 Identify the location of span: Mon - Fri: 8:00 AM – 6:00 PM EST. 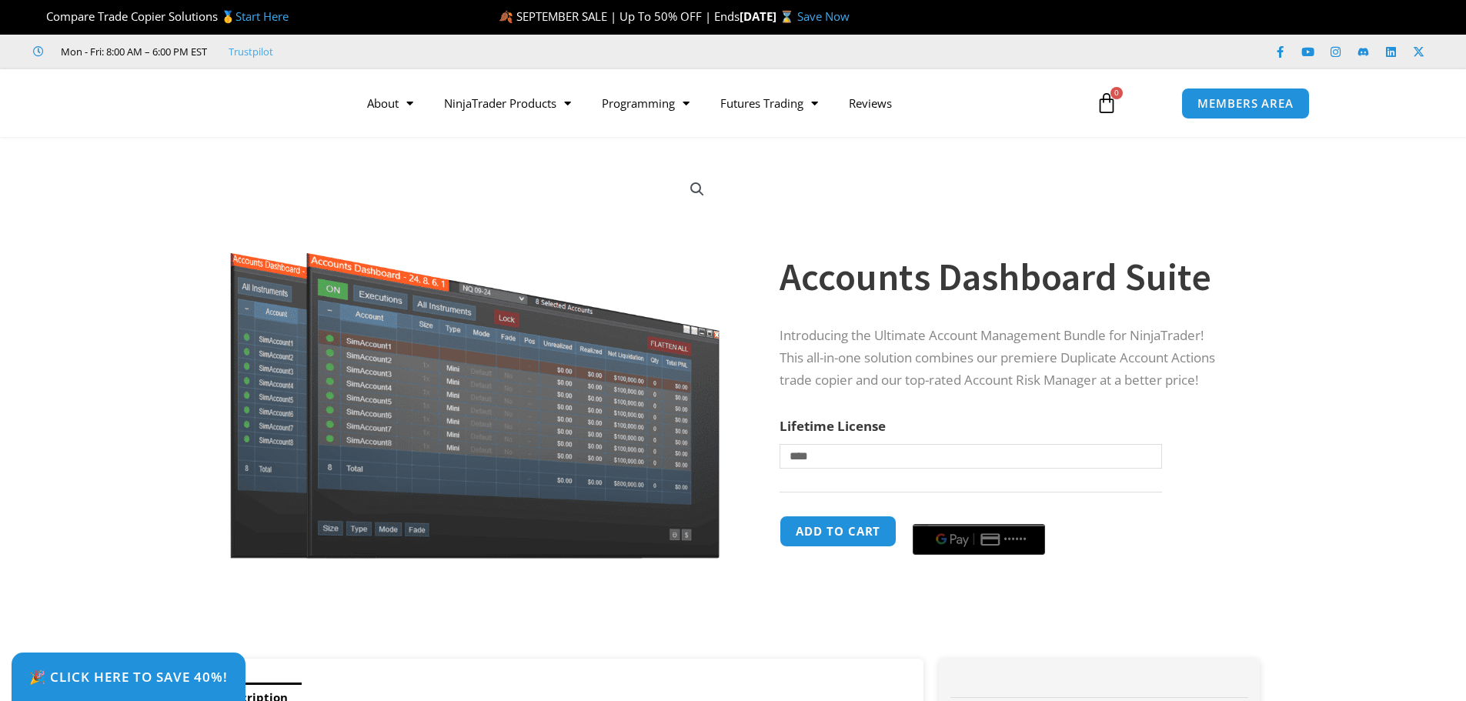
(132, 52).